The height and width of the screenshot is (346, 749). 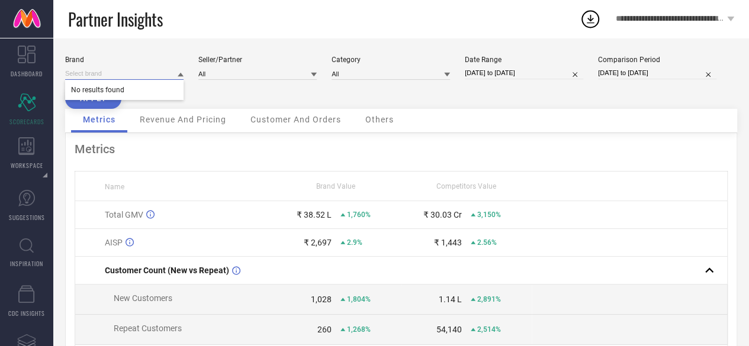 What do you see at coordinates (450, 299) in the screenshot?
I see `div: 1.14 L` at bounding box center [450, 299].